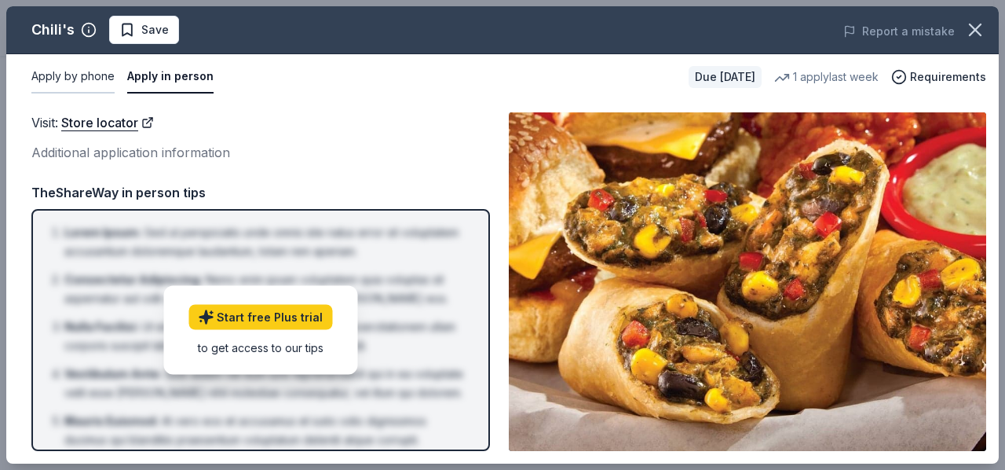 The width and height of the screenshot is (1005, 470). I want to click on div: Visit :, so click(261, 122).